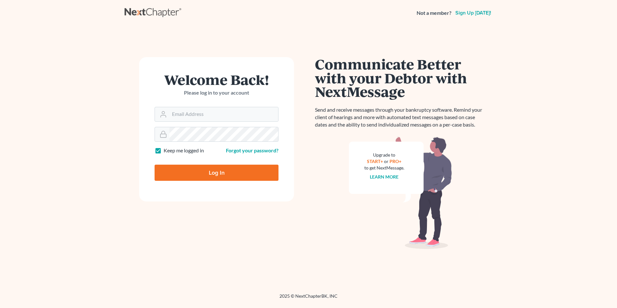 The height and width of the screenshot is (308, 617). I want to click on a: Learn more, so click(384, 176).